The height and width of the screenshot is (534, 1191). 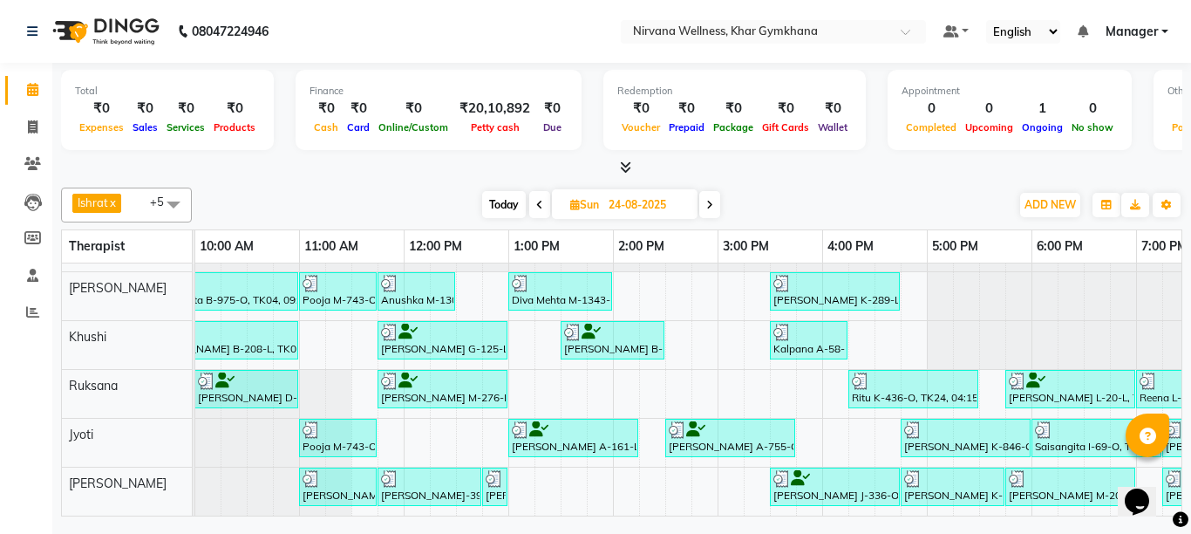 What do you see at coordinates (97, 246) in the screenshot?
I see `span: Therapist` at bounding box center [97, 246].